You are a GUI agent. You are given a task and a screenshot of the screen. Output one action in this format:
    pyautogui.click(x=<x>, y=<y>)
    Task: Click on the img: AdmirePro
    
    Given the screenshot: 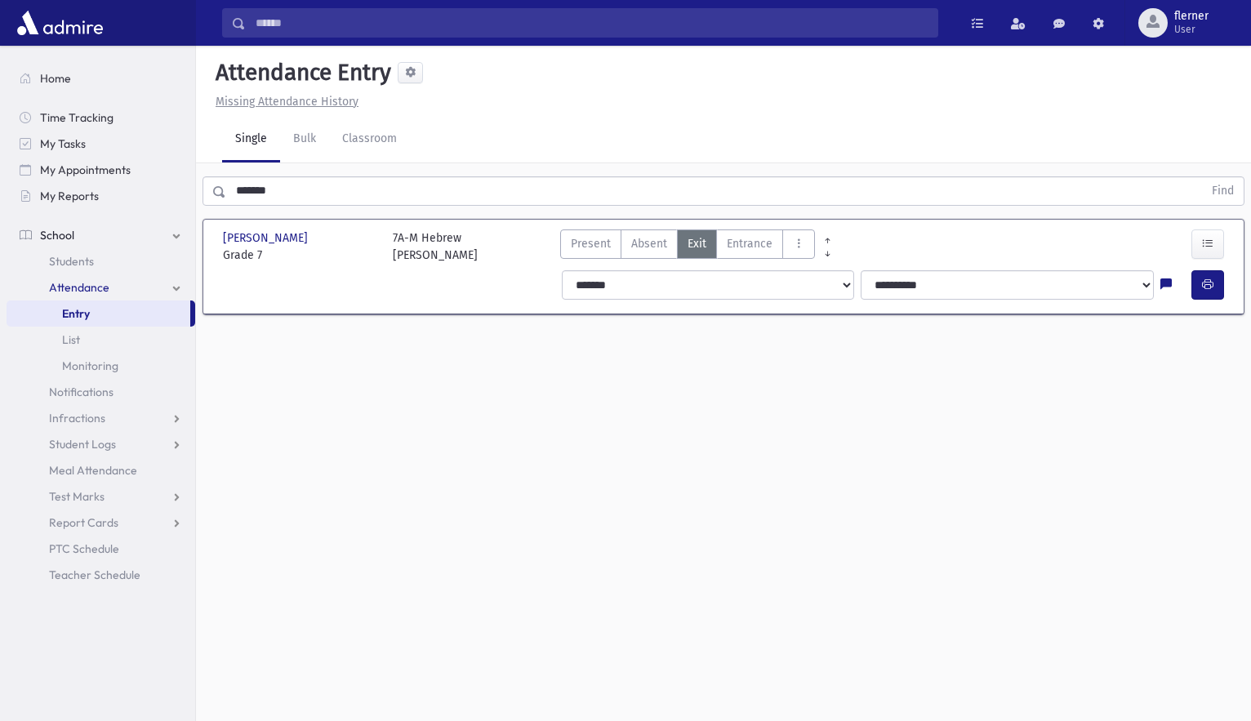 What is the action you would take?
    pyautogui.click(x=60, y=23)
    